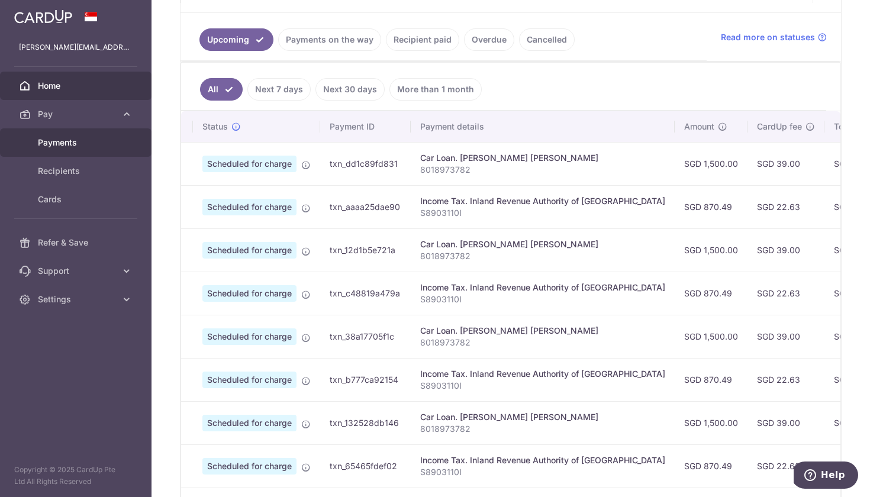 This screenshot has width=870, height=497. Describe the element at coordinates (39, 14) in the screenshot. I see `span: Help` at that location.